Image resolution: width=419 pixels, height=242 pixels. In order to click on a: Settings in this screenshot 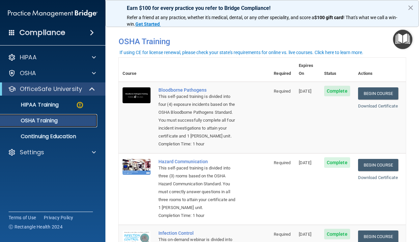, I will do `click(52, 152)`.